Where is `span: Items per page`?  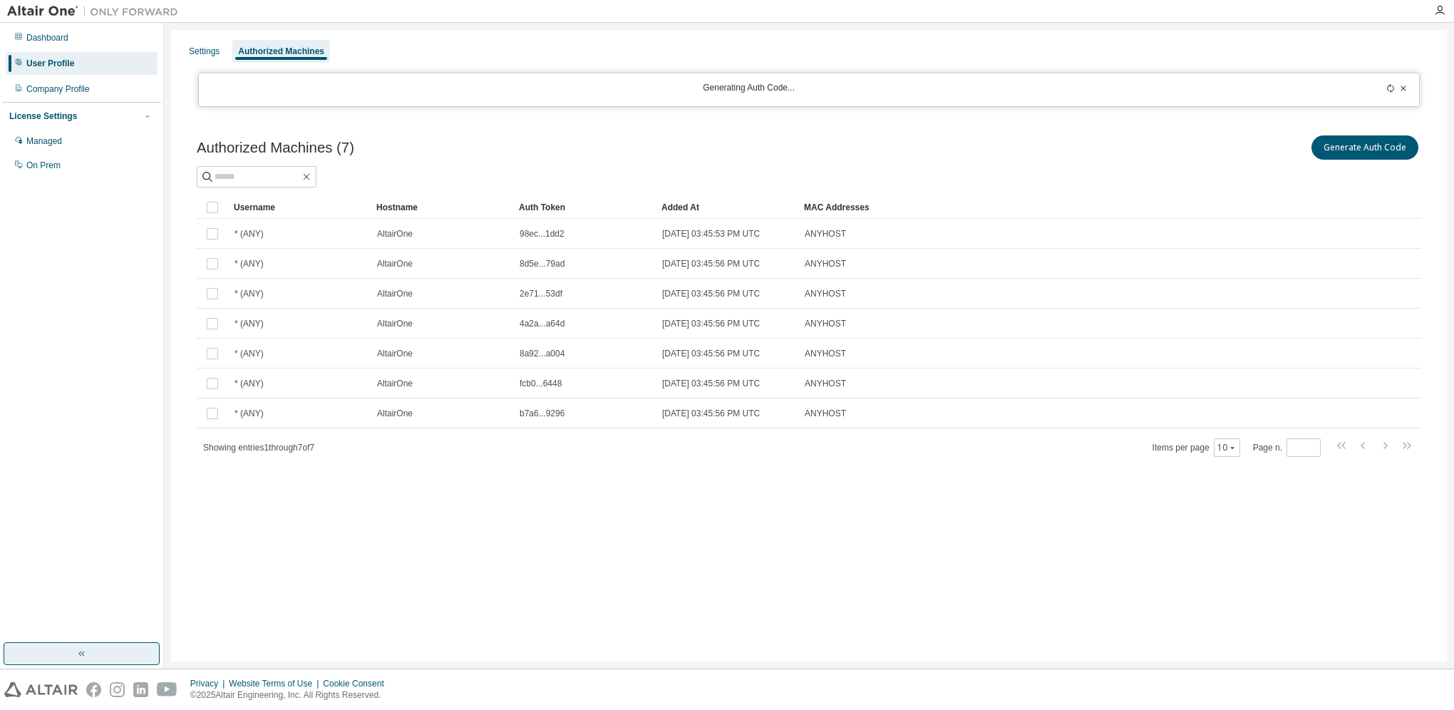
span: Items per page is located at coordinates (1196, 448).